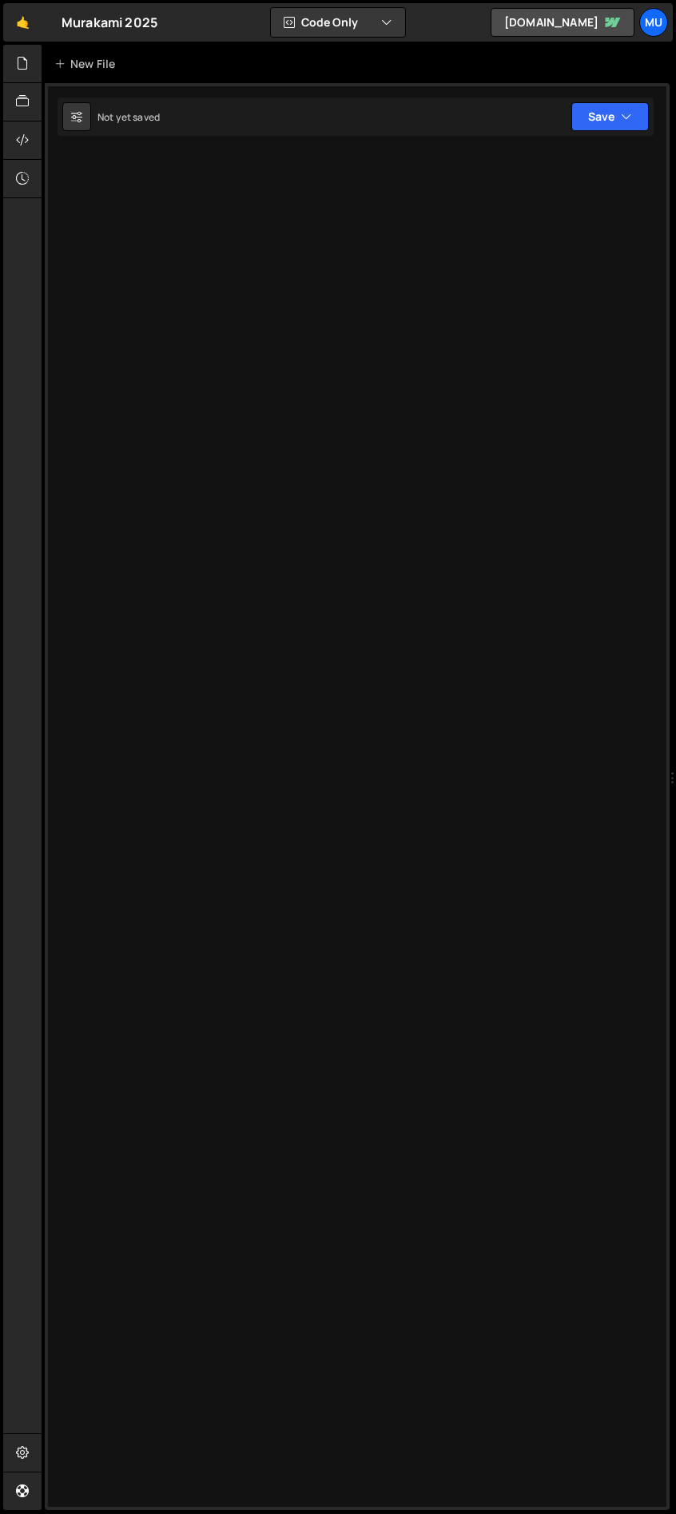  What do you see at coordinates (654, 22) in the screenshot?
I see `div: Mu` at bounding box center [654, 22].